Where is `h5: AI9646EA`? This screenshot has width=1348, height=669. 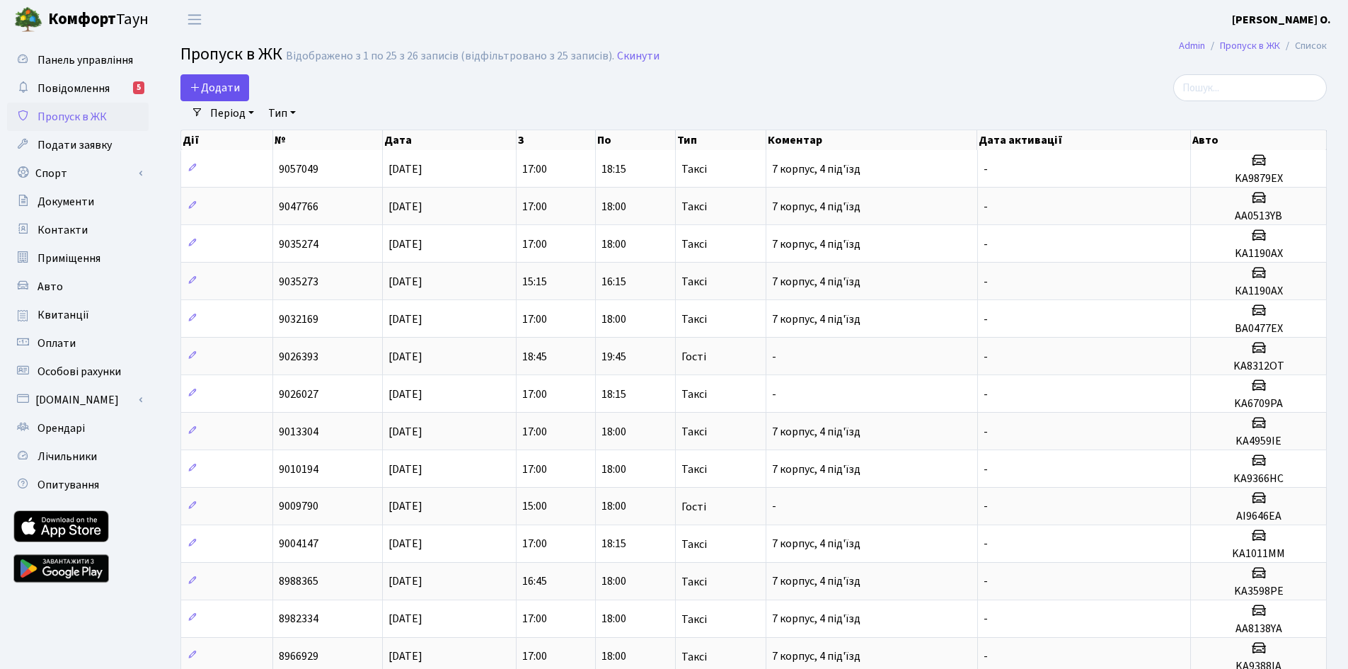 h5: AI9646EA is located at coordinates (1258, 516).